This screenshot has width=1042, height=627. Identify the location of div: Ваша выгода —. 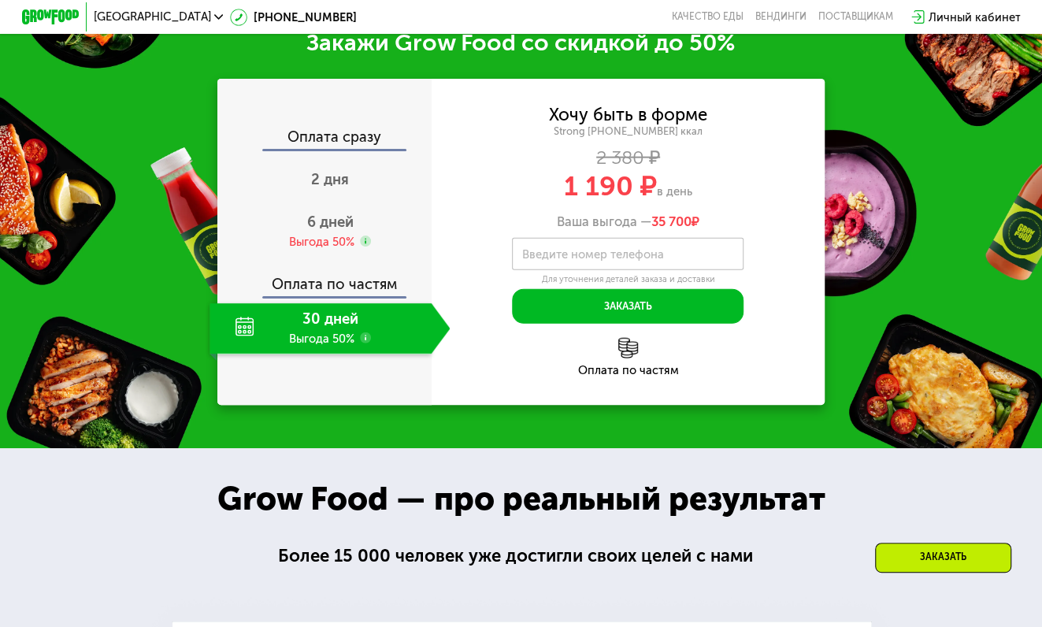
(629, 221).